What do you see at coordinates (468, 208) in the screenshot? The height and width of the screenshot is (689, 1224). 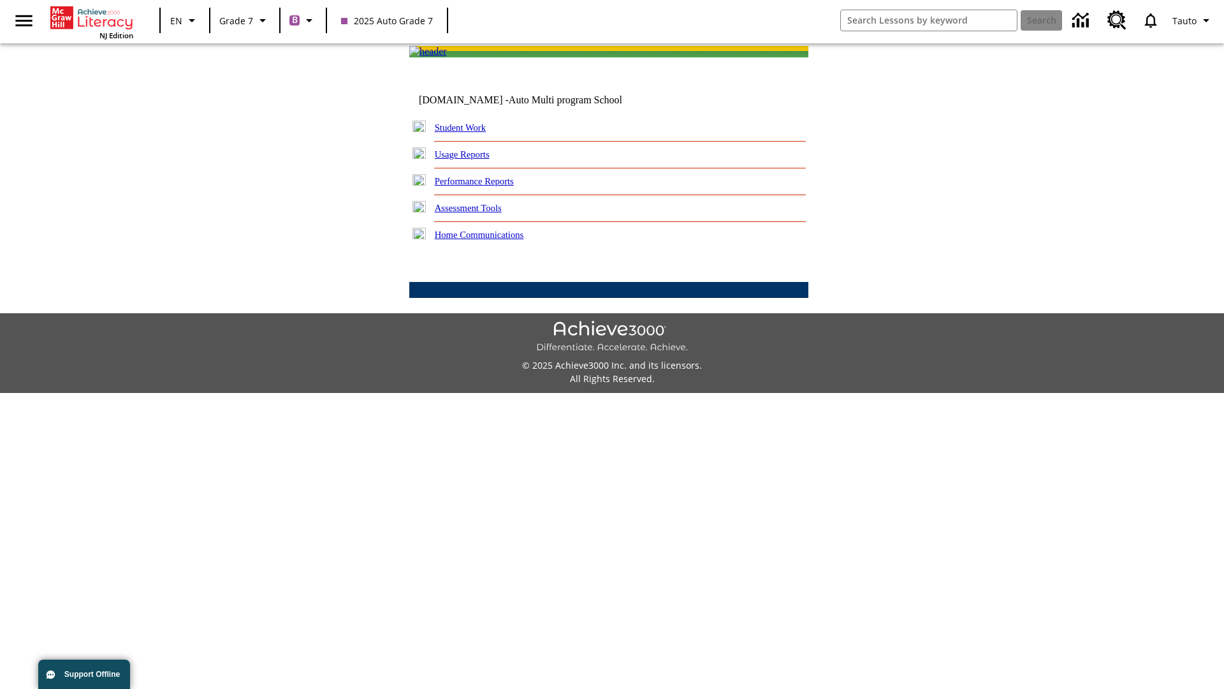 I see `a: Assessment Tools` at bounding box center [468, 208].